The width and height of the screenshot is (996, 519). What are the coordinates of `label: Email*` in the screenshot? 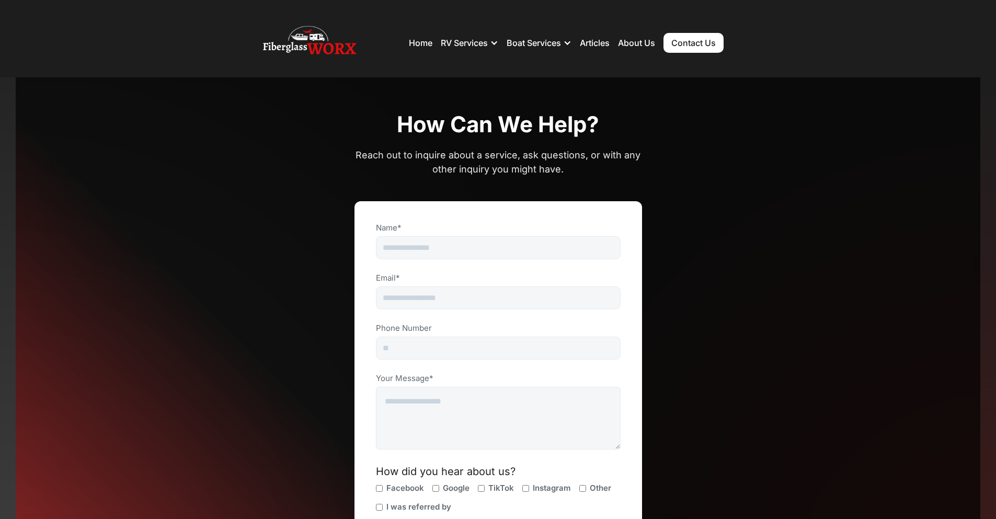 It's located at (498, 278).